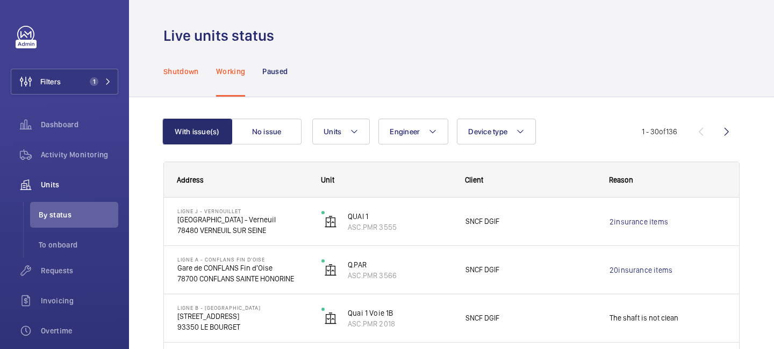 This screenshot has width=774, height=349. What do you see at coordinates (80, 271) in the screenshot?
I see `span: Requests` at bounding box center [80, 271].